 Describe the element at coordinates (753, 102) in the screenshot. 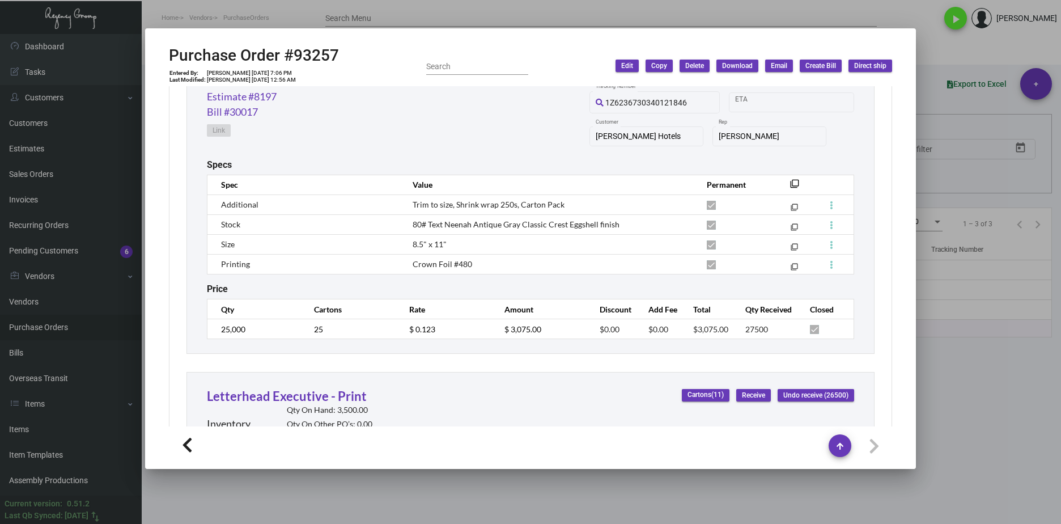

I see `input: Start date` at that location.